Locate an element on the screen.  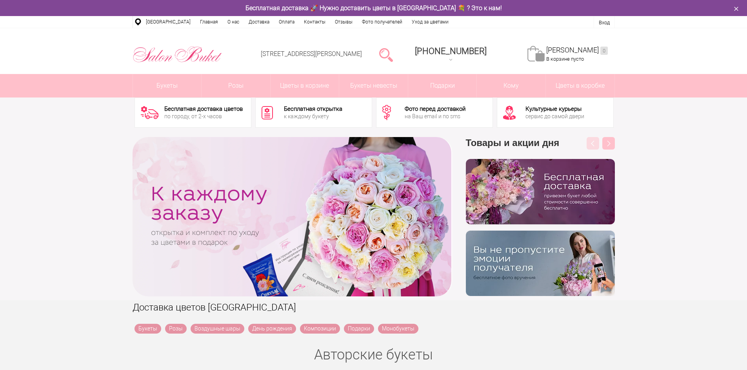
a: Уход за цветами is located at coordinates (430, 22).